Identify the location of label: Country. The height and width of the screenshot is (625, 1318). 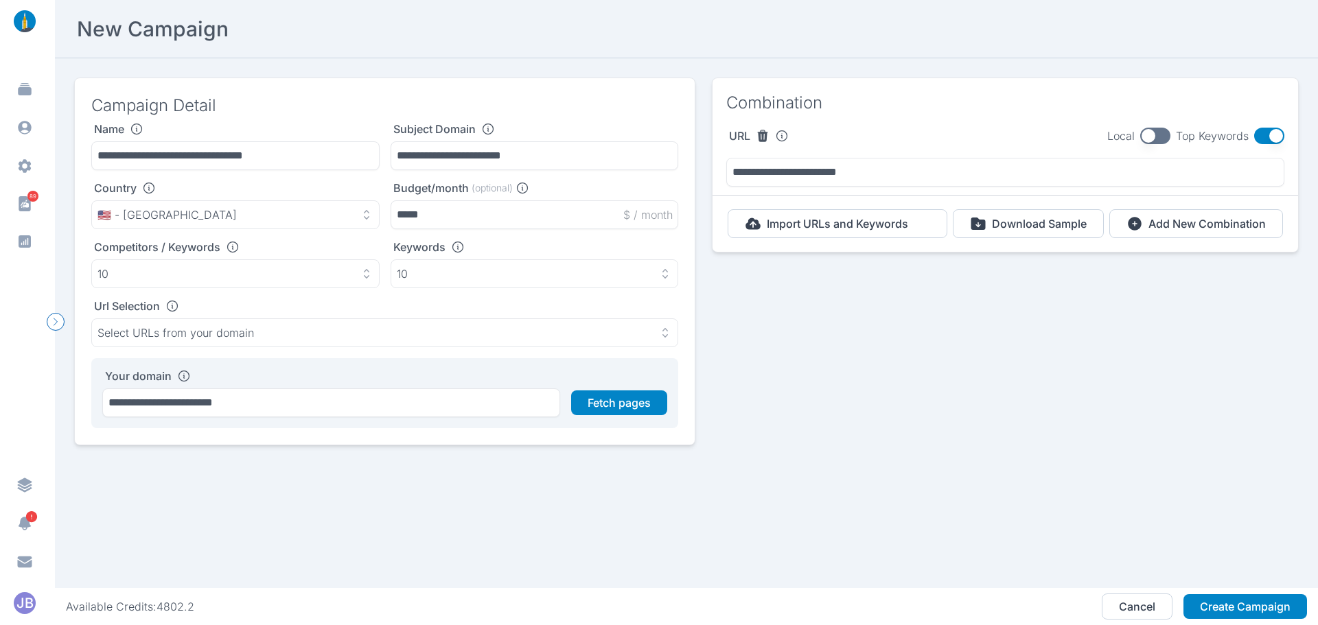
(115, 188).